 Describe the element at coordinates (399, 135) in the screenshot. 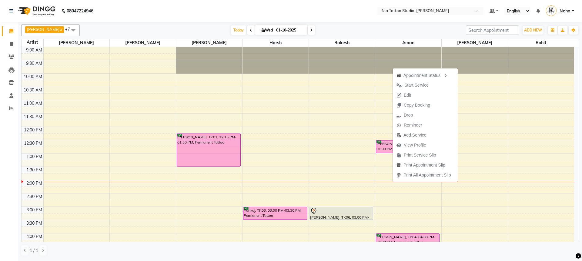

I see `img: add-service.png` at that location.